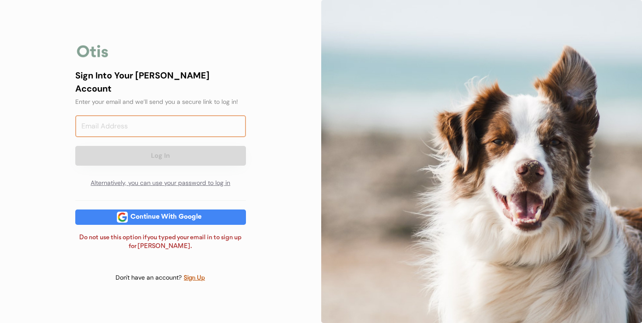 Image resolution: width=642 pixels, height=323 pixels. I want to click on div: Continue With Google, so click(166, 217).